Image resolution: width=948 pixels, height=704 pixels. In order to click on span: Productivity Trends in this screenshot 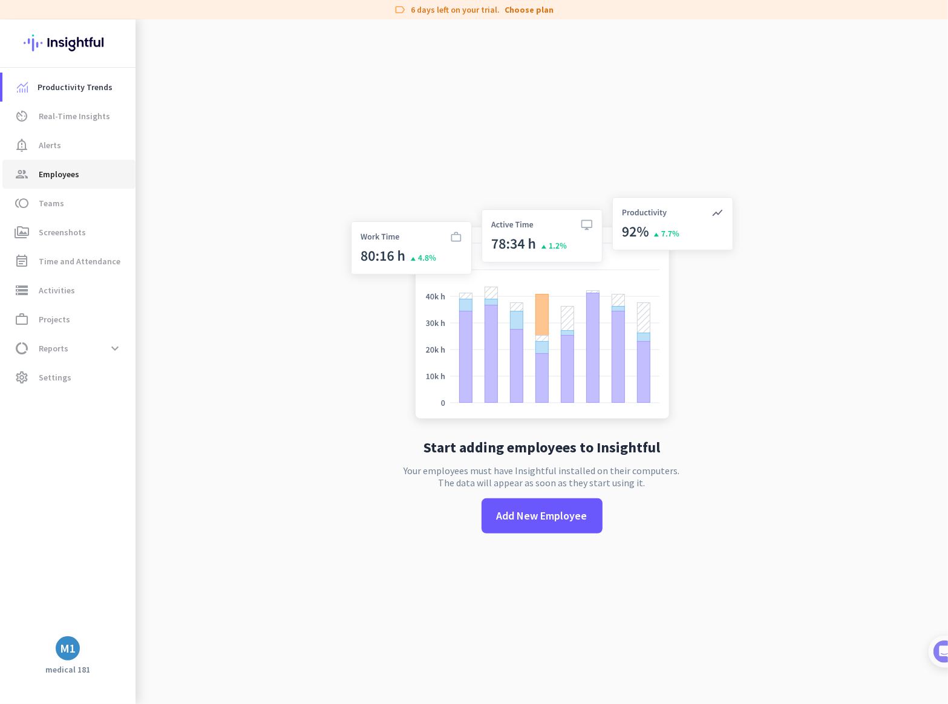, I will do `click(75, 87)`.